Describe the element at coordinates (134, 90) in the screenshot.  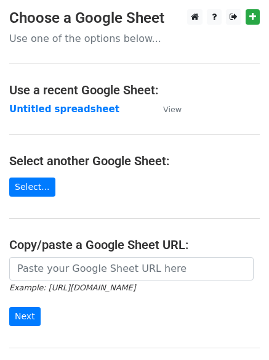
I see `h4: Use a recent Google Sheet:` at that location.